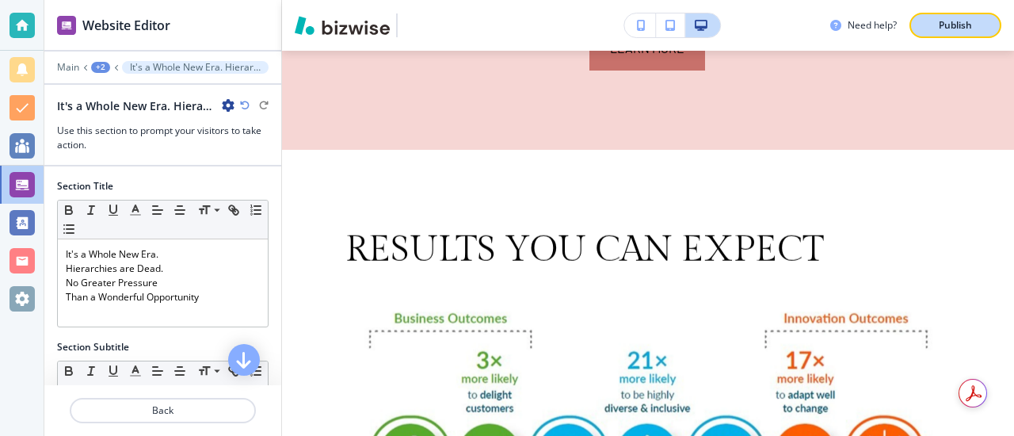 This screenshot has width=1014, height=436. I want to click on button: Main, so click(68, 67).